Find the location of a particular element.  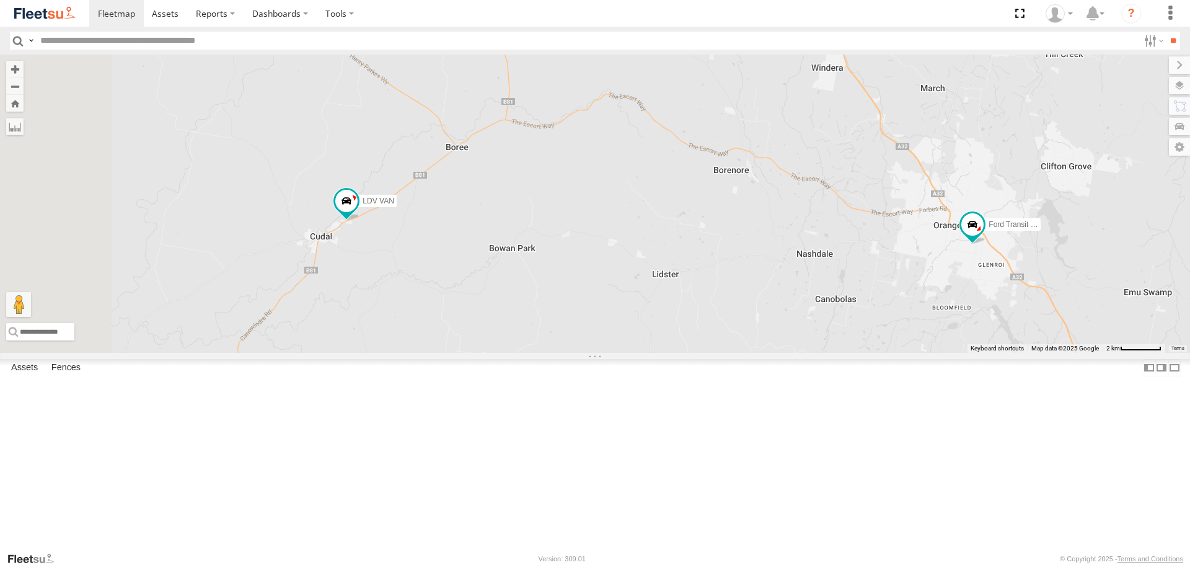

a: Terms (opens in new tab) is located at coordinates (1178, 348).